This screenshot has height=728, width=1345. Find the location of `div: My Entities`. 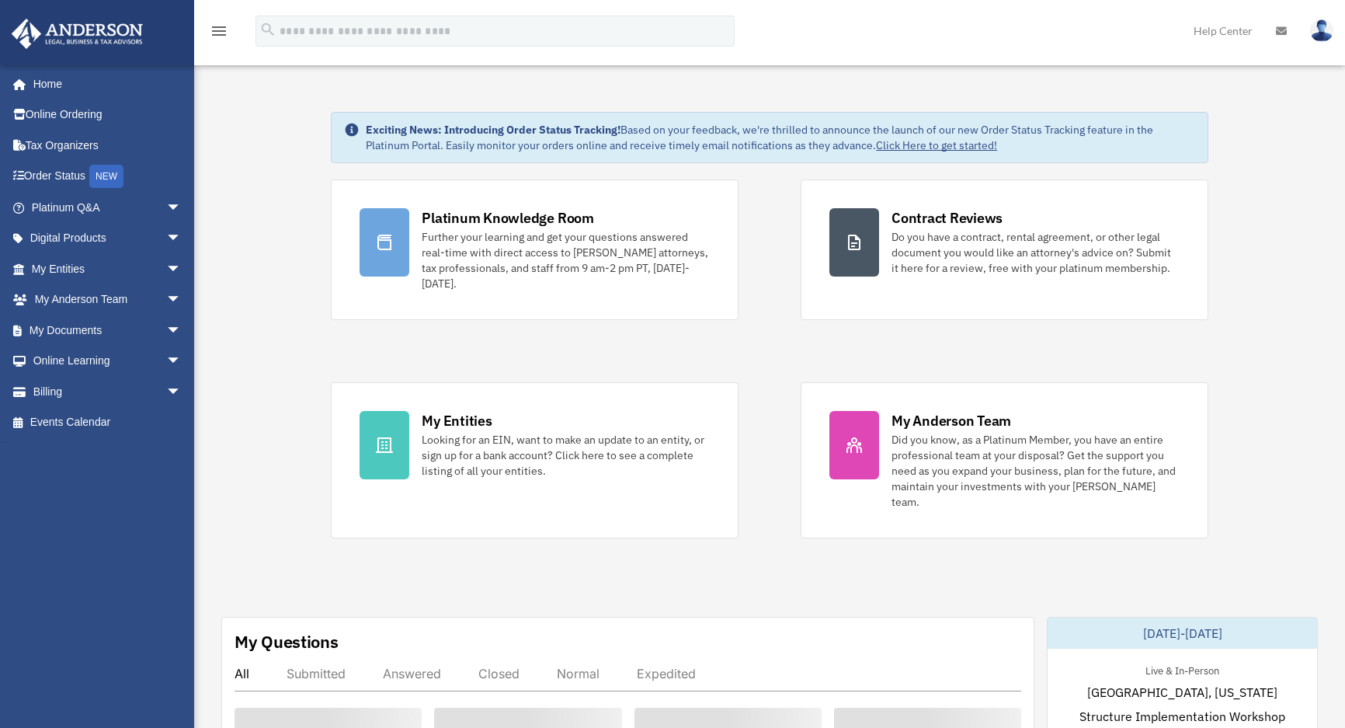

div: My Entities is located at coordinates (457, 420).